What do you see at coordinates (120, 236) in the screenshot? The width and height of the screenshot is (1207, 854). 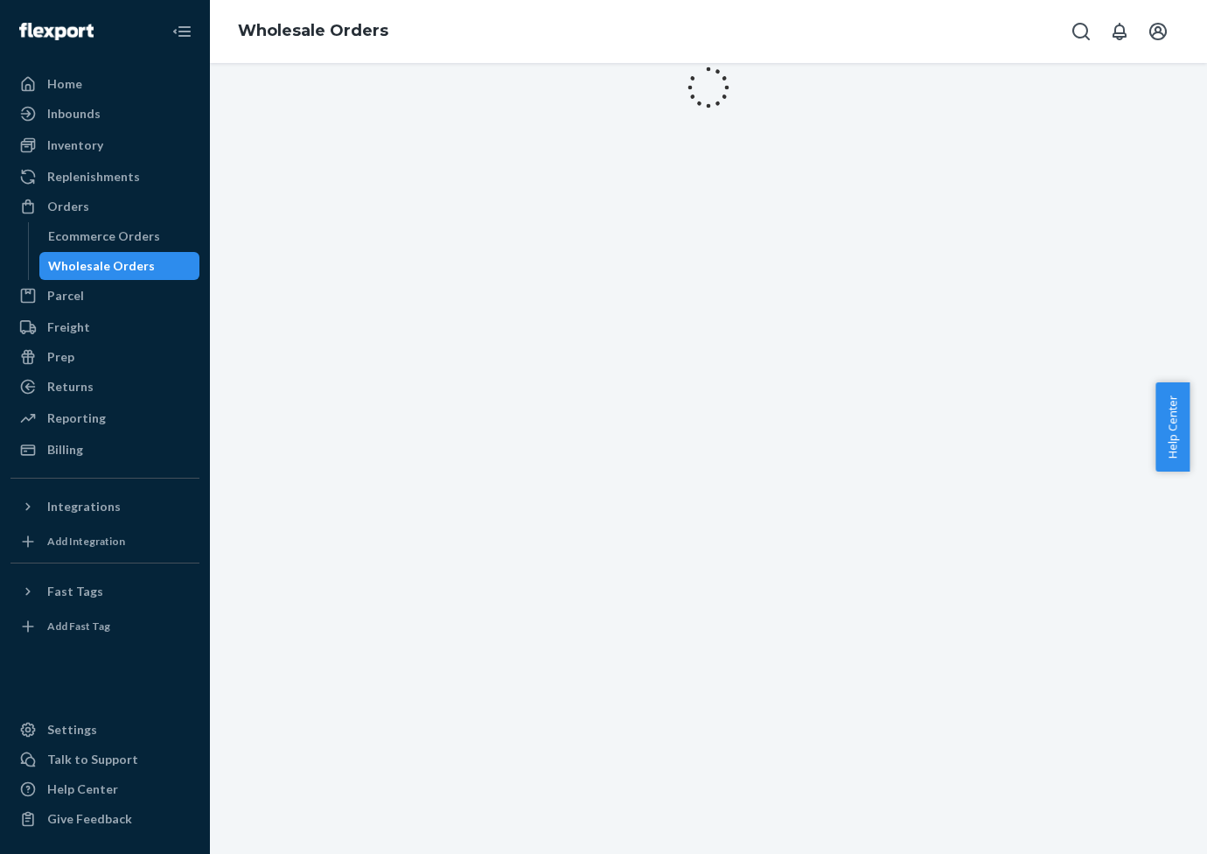 I see `a: Ecommerce Orders` at bounding box center [120, 236].